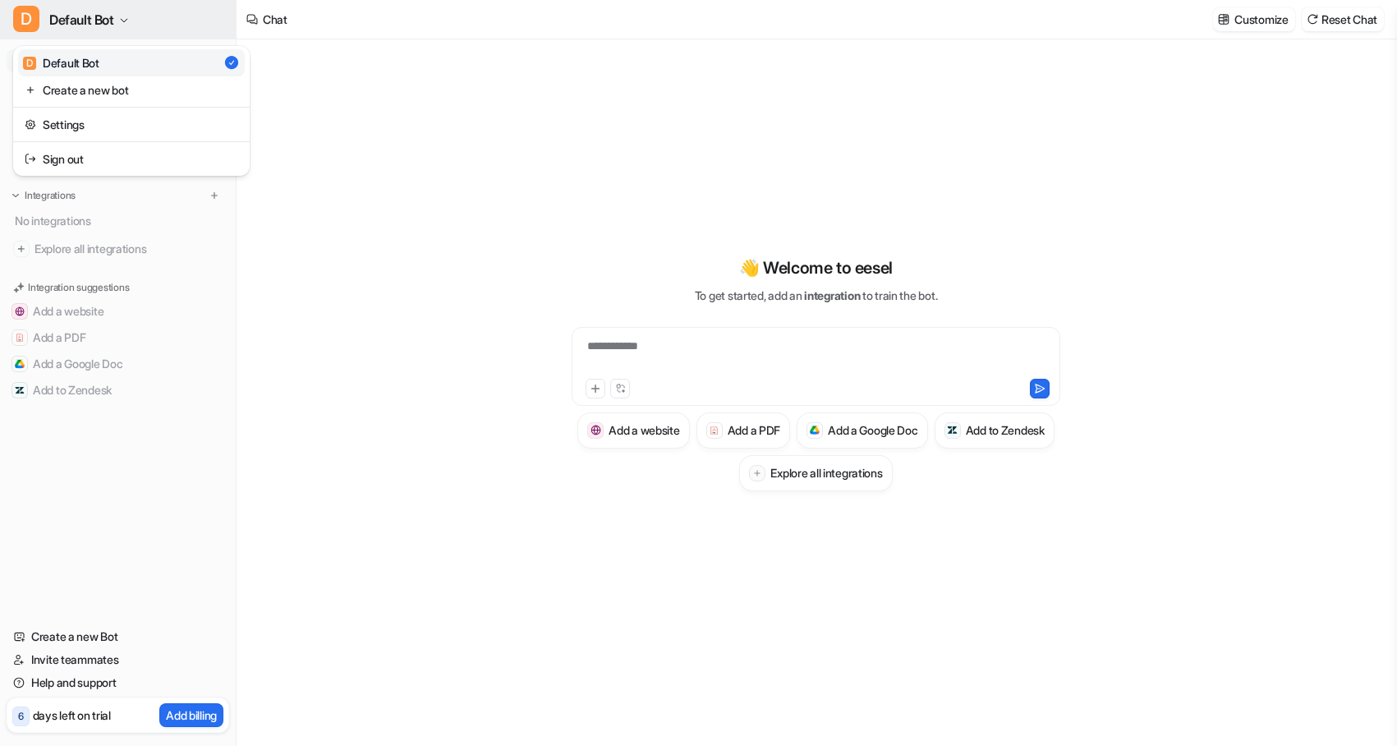 The image size is (1397, 746). What do you see at coordinates (131, 124) in the screenshot?
I see `a: Settings` at bounding box center [131, 124].